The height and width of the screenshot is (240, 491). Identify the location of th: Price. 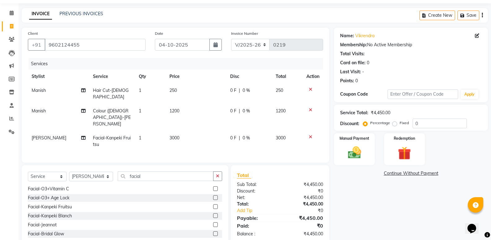
(196, 76).